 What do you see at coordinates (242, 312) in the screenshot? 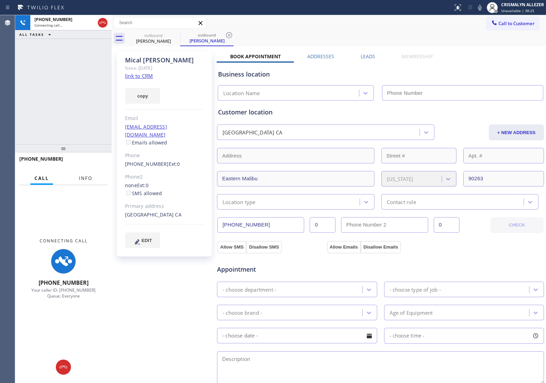
I see `div: - choose brand -` at bounding box center [242, 312].